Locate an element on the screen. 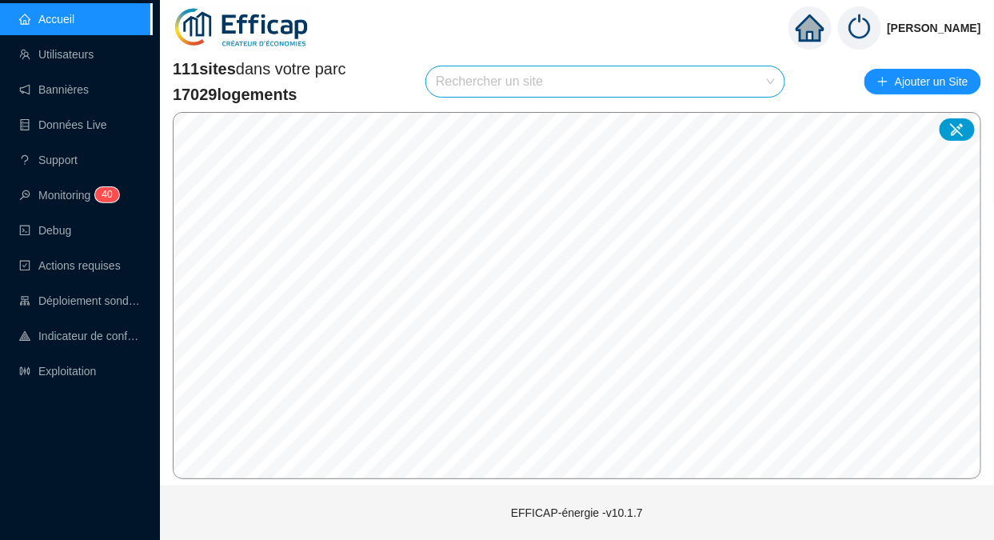 The image size is (994, 540). a: homeAccueil is located at coordinates (46, 19).